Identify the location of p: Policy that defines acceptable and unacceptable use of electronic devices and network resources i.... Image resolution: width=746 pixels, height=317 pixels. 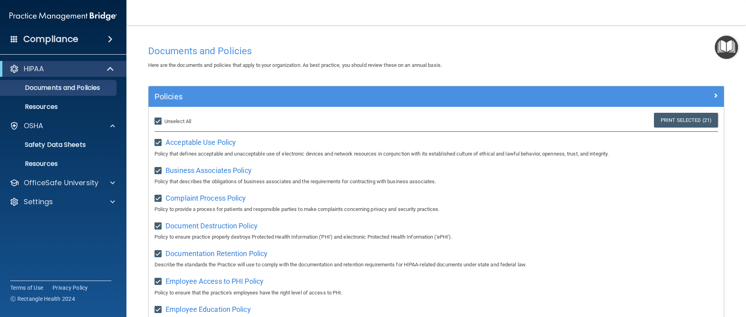
(436, 154).